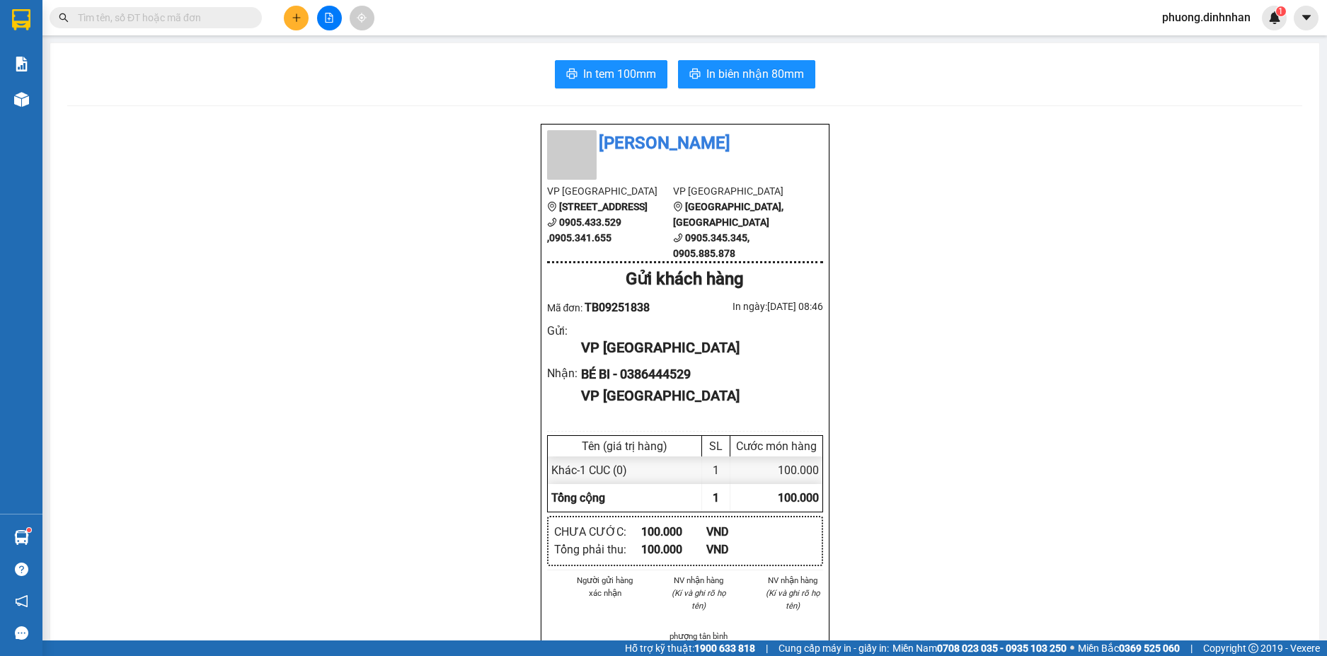 The width and height of the screenshot is (1327, 656). Describe the element at coordinates (296, 18) in the screenshot. I see `button: plus` at that location.